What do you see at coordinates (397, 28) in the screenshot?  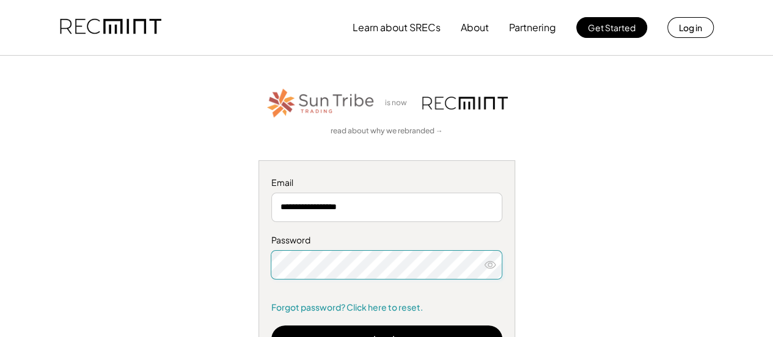 I see `button: Learn about SRECs` at bounding box center [397, 28].